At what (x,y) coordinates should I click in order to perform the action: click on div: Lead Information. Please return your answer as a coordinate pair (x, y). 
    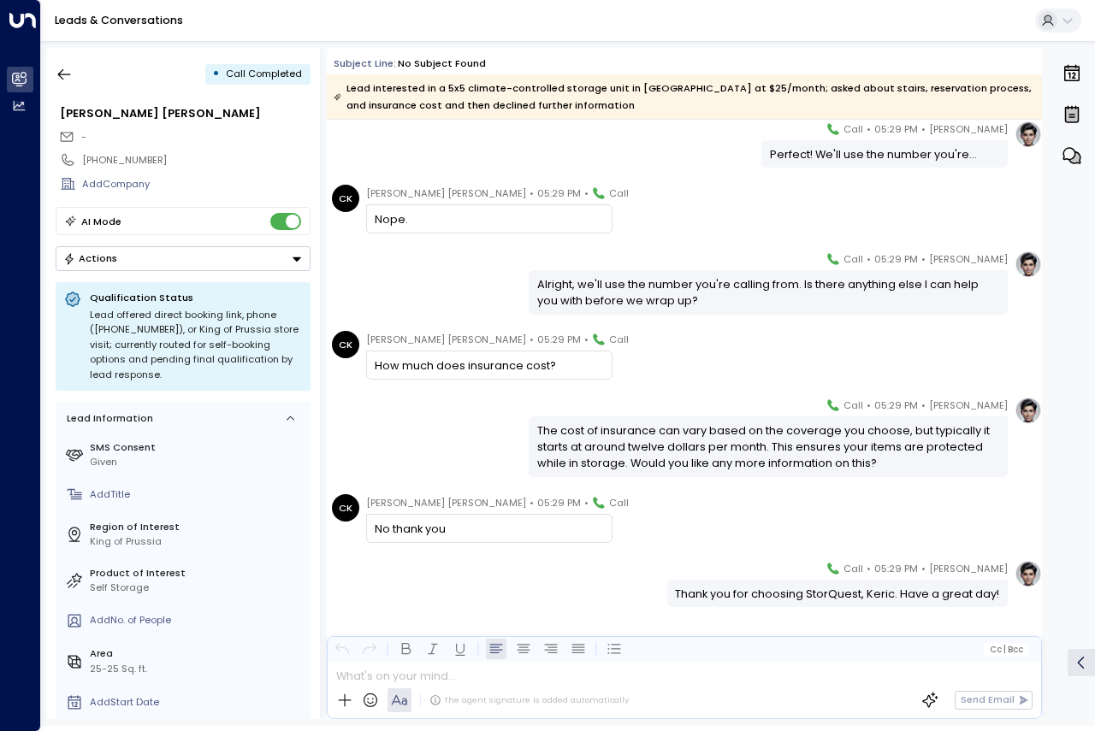
    Looking at the image, I should click on (107, 418).